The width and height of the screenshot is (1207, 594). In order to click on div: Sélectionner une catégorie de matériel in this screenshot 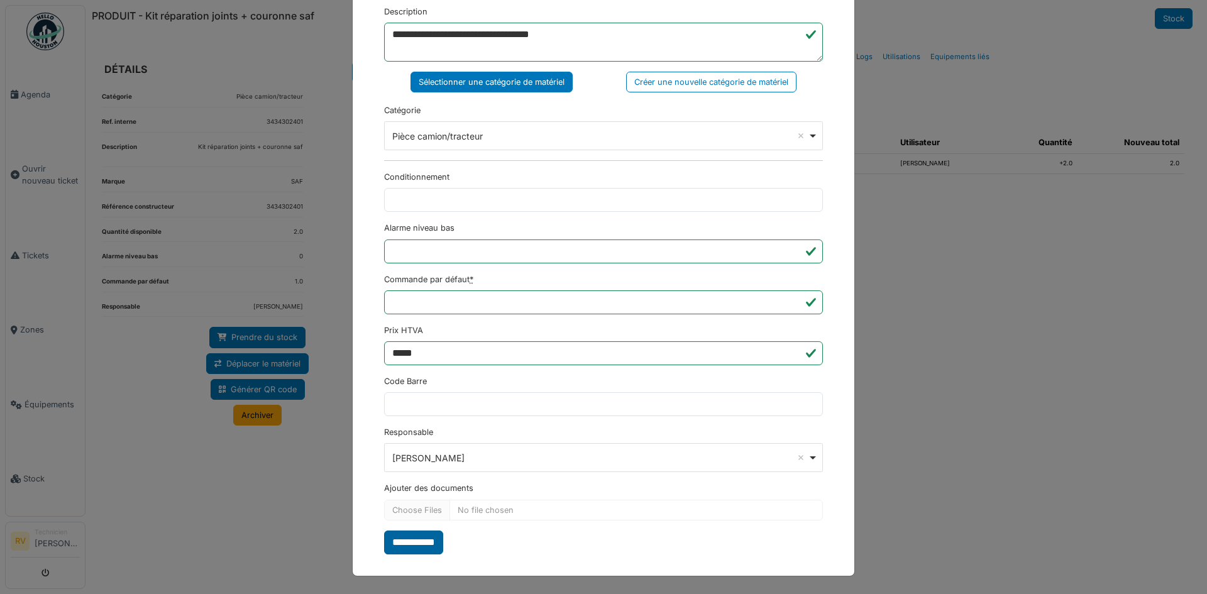, I will do `click(492, 82)`.